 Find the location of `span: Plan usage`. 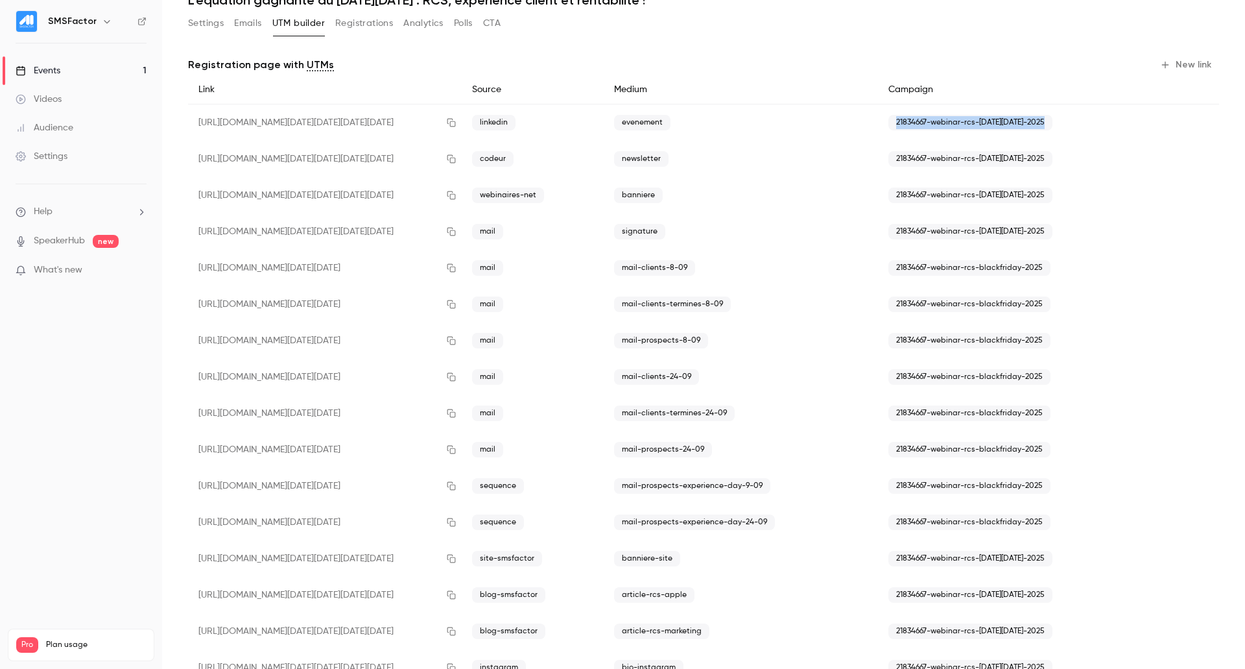

span: Plan usage is located at coordinates (96, 645).